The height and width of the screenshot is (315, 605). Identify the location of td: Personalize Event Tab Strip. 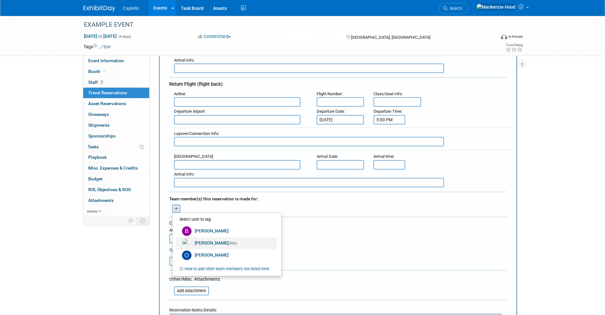
(131, 221).